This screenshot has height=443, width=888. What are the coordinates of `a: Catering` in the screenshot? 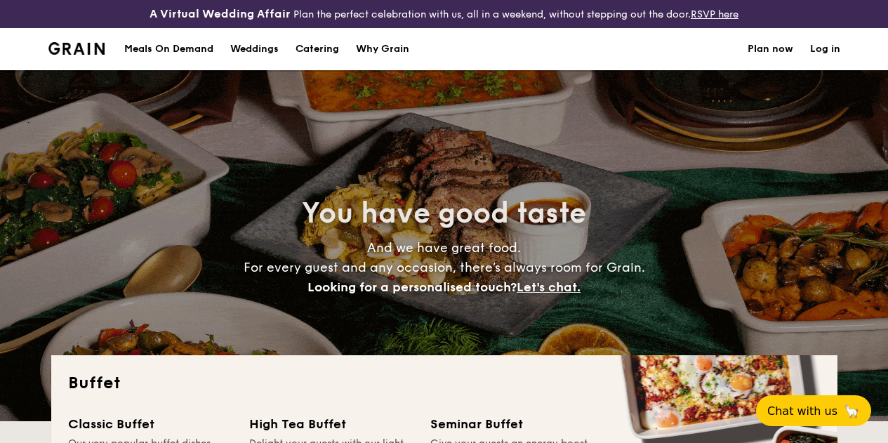 It's located at (317, 49).